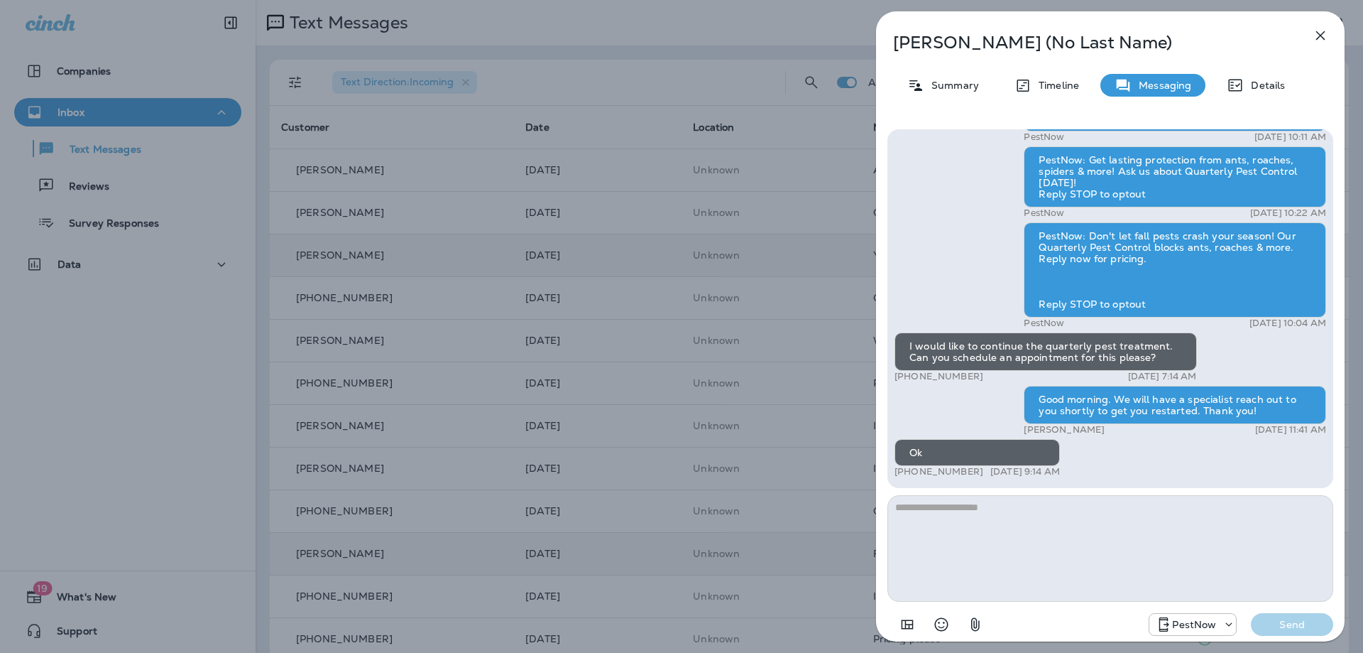 The image size is (1363, 653). I want to click on p: Messaging, so click(1162, 85).